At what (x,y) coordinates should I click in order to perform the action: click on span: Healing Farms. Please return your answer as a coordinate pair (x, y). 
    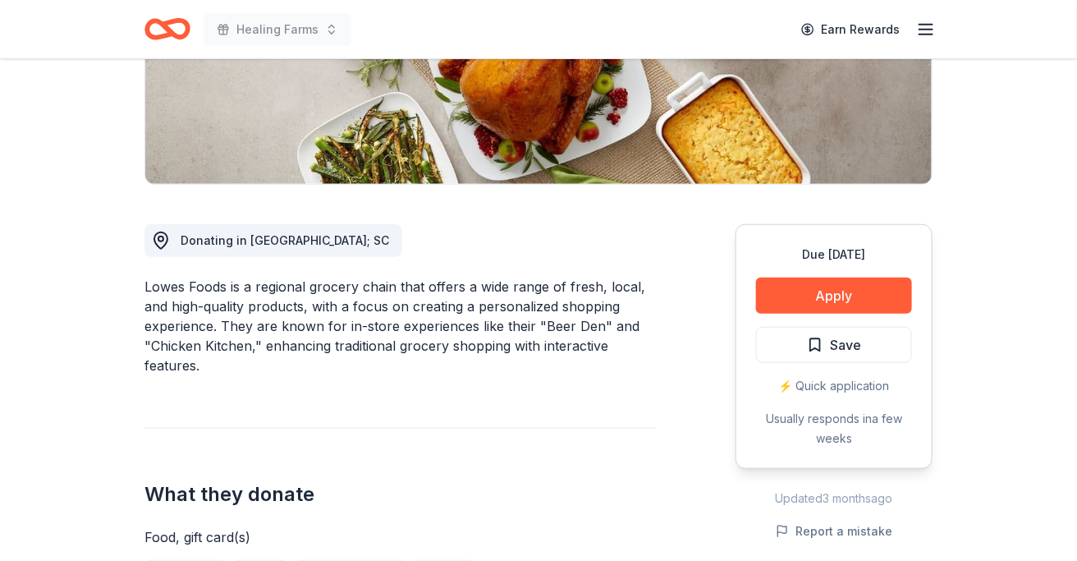
    Looking at the image, I should click on (277, 30).